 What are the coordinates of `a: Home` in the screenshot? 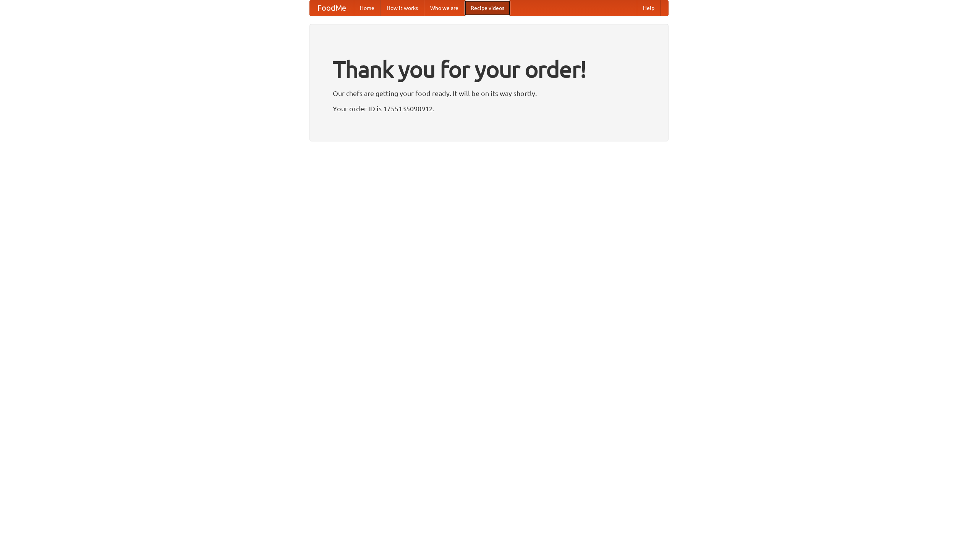 It's located at (367, 8).